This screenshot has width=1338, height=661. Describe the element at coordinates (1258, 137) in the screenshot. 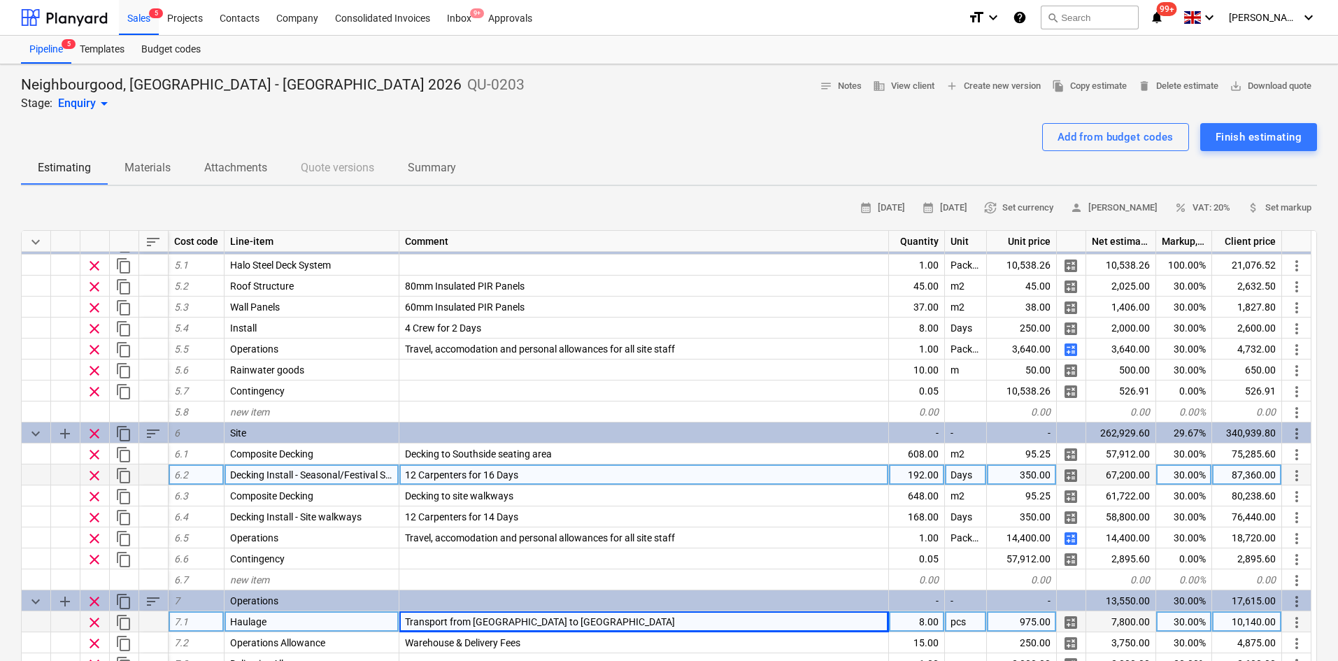

I see `button: Finish estimating` at that location.